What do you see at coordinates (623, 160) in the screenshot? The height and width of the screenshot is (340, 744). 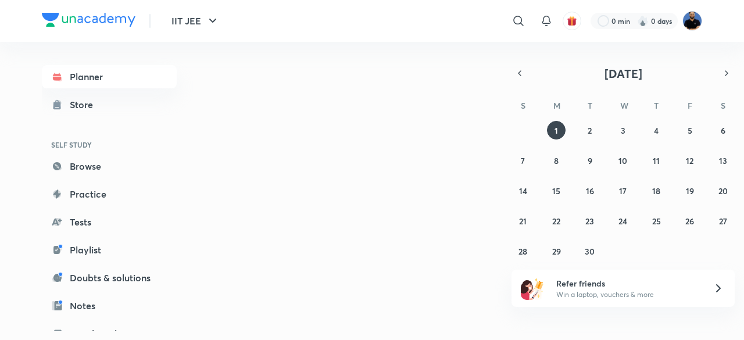 I see `abbr: September 10, 2025` at bounding box center [623, 160].